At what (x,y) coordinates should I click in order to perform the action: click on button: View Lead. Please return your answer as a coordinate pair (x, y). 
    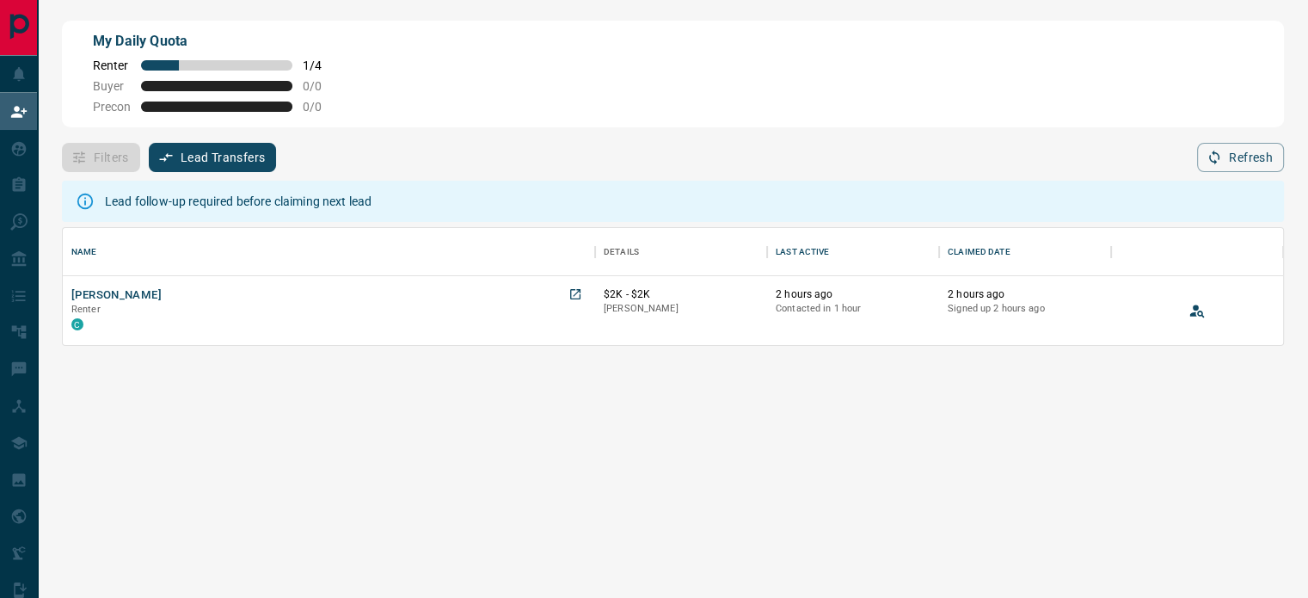
    Looking at the image, I should click on (1197, 310).